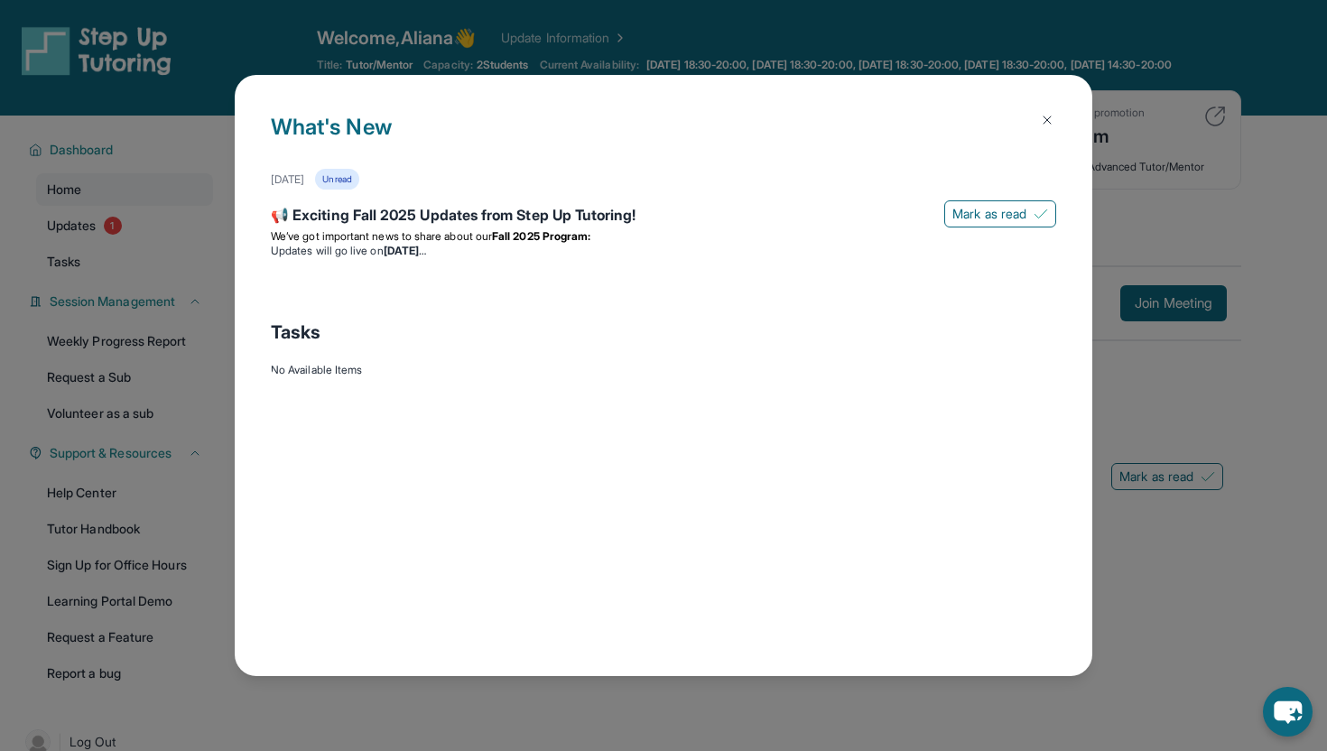 This screenshot has height=751, width=1327. Describe the element at coordinates (990, 214) in the screenshot. I see `span: Mark as read` at that location.